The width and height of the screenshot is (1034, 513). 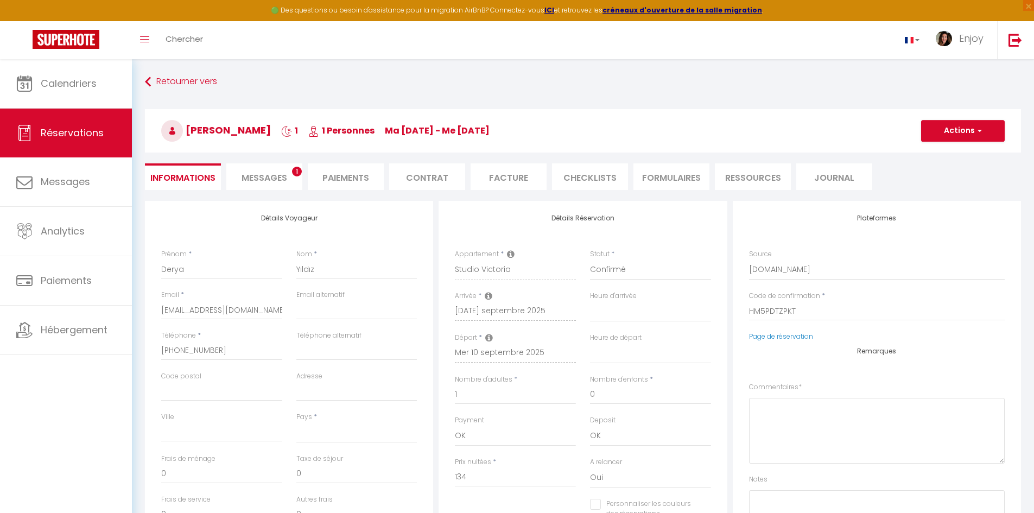 What do you see at coordinates (971, 38) in the screenshot?
I see `span: Enjoy` at bounding box center [971, 38].